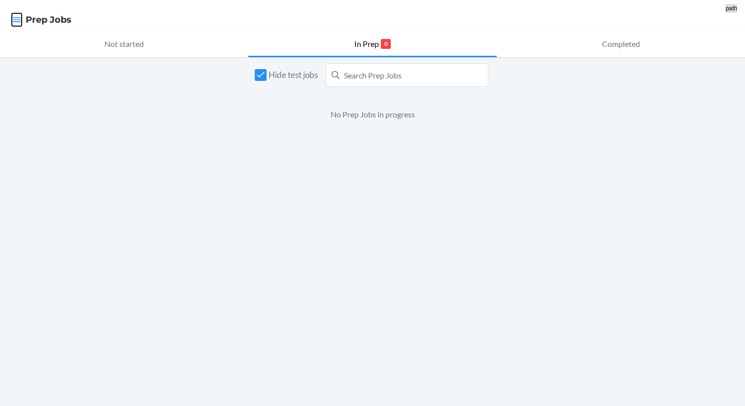 The image size is (745, 406). I want to click on input: Search Prep Jobs, so click(407, 75).